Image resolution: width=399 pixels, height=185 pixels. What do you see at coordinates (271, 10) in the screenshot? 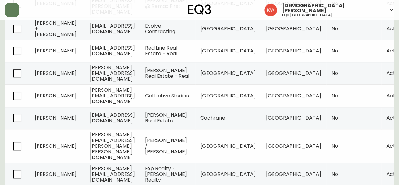
I see `img: f33162b67396b0982c40ce2a87247151` at bounding box center [271, 10].